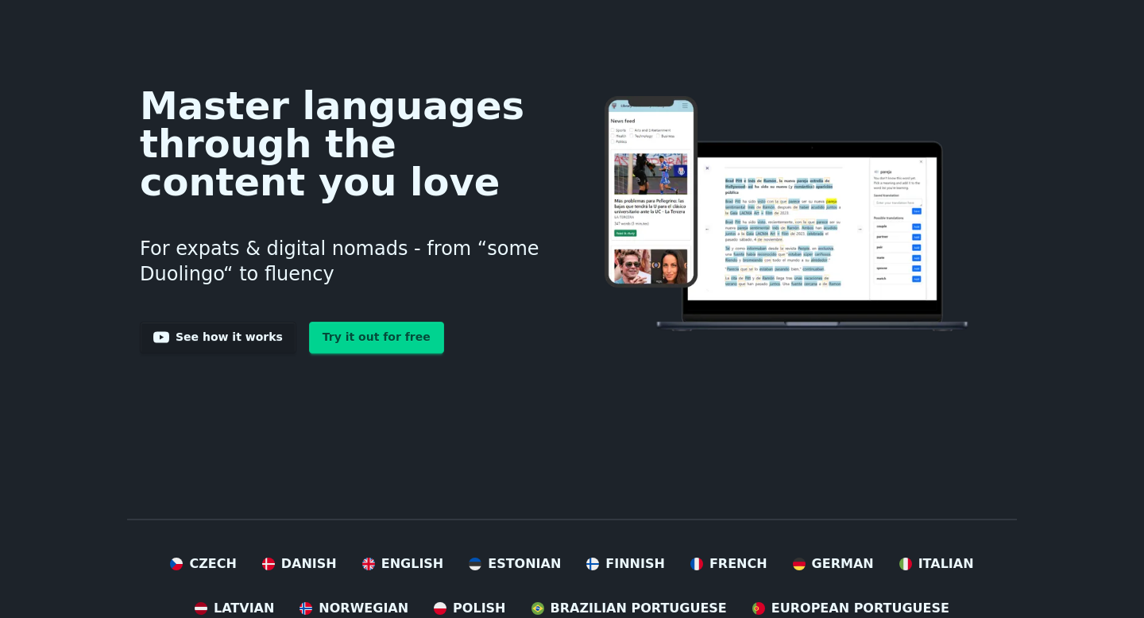 The width and height of the screenshot is (1144, 618). I want to click on a: Estonian, so click(515, 564).